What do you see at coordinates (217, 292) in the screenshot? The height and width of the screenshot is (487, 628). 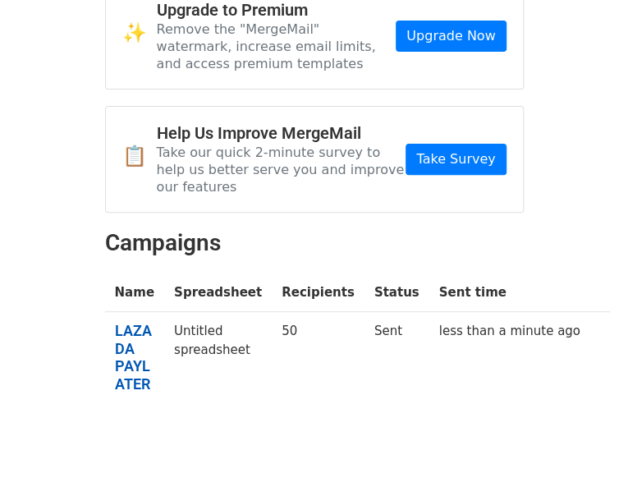 I see `th: Spreadsheet` at bounding box center [217, 292].